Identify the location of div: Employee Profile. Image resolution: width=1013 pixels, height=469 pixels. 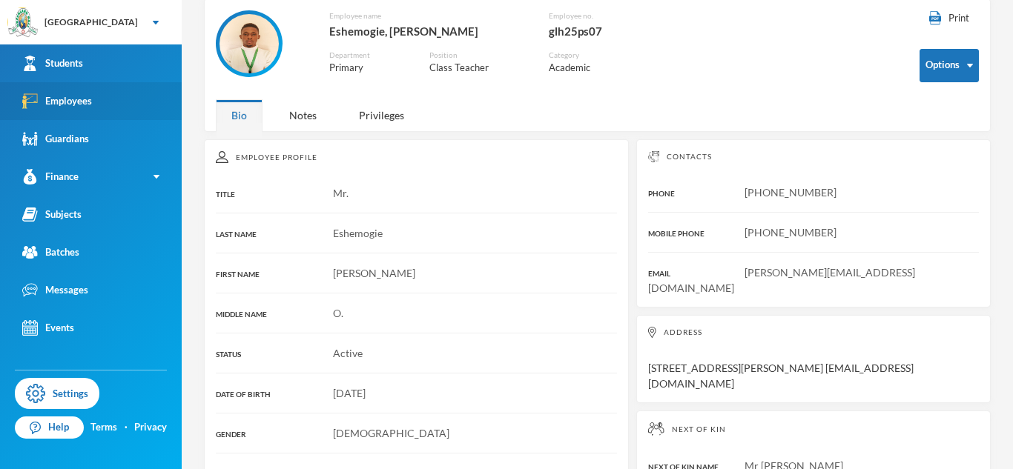
(416, 157).